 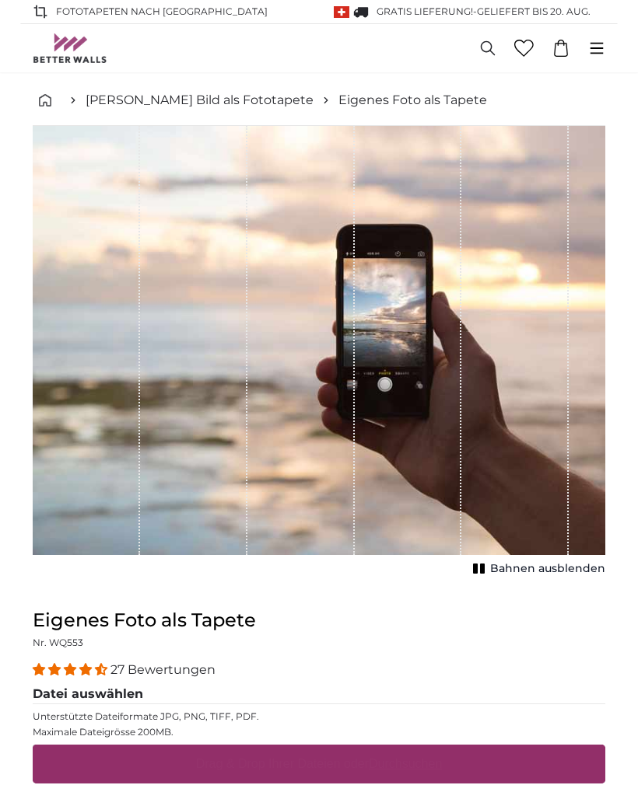 What do you see at coordinates (319, 100) in the screenshot?
I see `nav: breadcrumbs` at bounding box center [319, 100].